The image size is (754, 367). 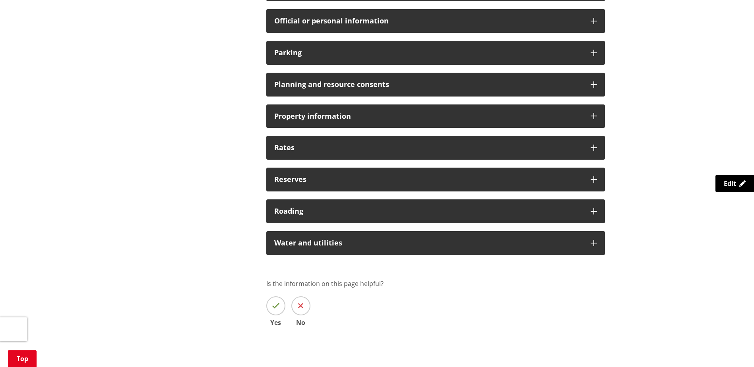 What do you see at coordinates (429, 53) in the screenshot?
I see `h3: Parking` at bounding box center [429, 53].